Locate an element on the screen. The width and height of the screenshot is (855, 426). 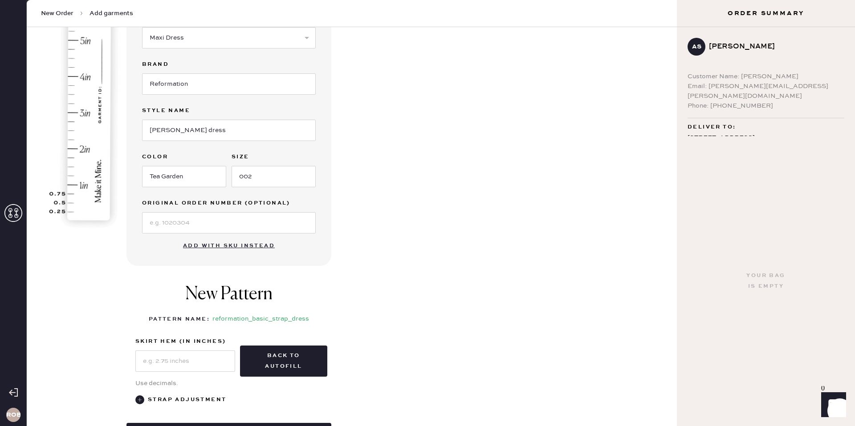
h3: ROBCA is located at coordinates (13, 415).